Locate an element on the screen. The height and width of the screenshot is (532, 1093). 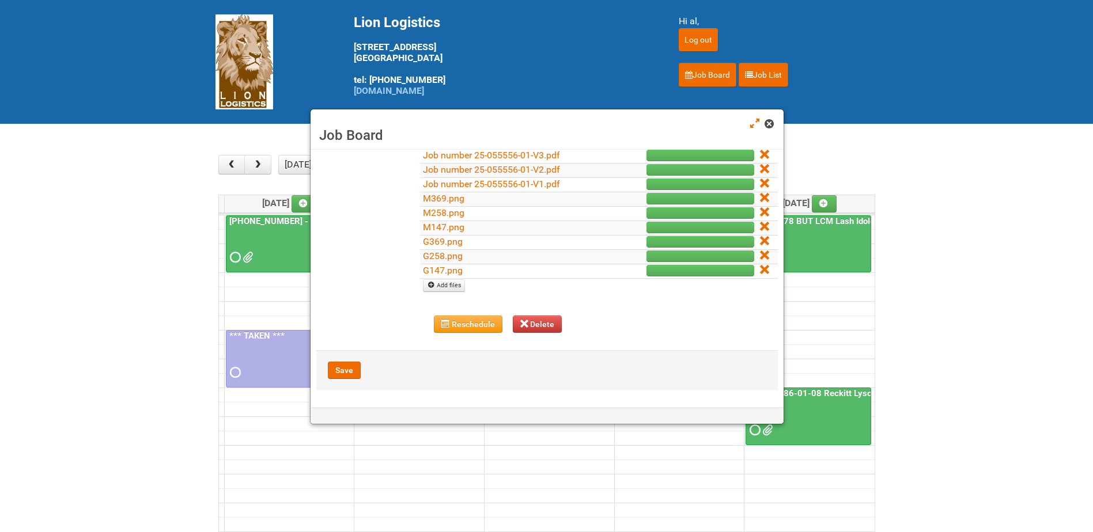
a: Lion Logistics is located at coordinates (244, 61).